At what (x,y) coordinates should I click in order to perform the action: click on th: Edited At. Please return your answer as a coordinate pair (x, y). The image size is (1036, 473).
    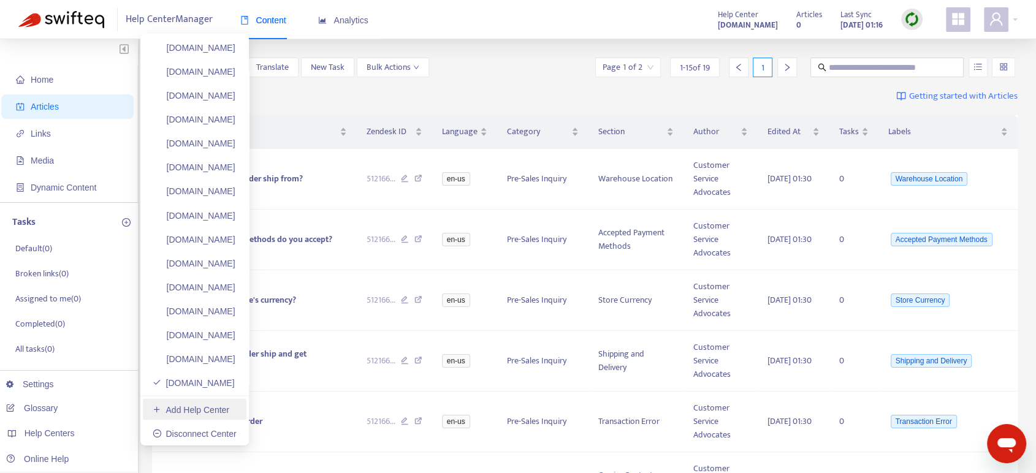
    Looking at the image, I should click on (793, 132).